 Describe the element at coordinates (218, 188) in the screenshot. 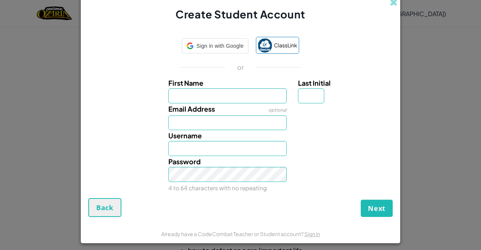

I see `small: 4 to 64 characters with no repeating` at that location.